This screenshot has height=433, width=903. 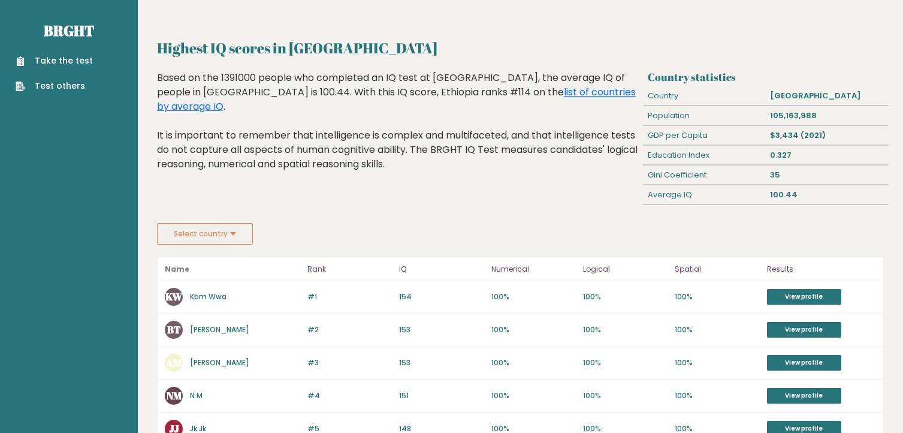 What do you see at coordinates (441, 297) in the screenshot?
I see `p: 154` at bounding box center [441, 297].